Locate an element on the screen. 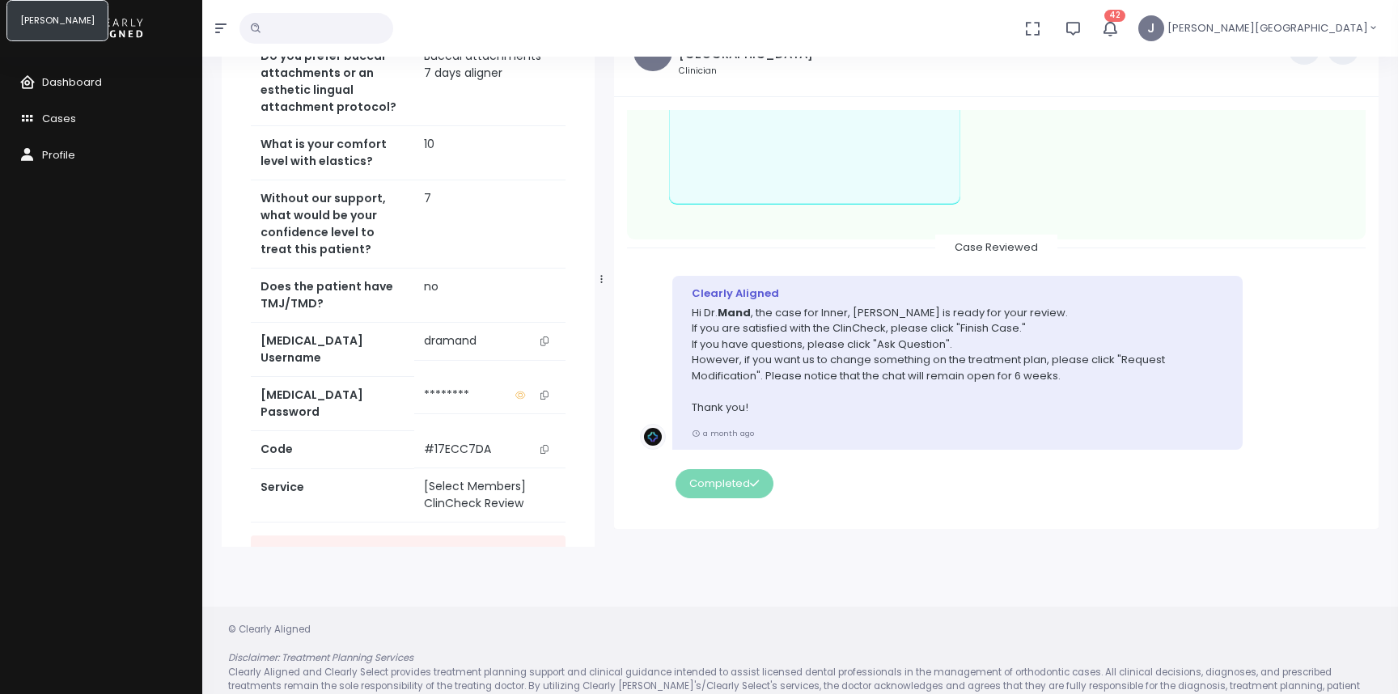 The image size is (1398, 694). a: Access Service is located at coordinates (408, 550).